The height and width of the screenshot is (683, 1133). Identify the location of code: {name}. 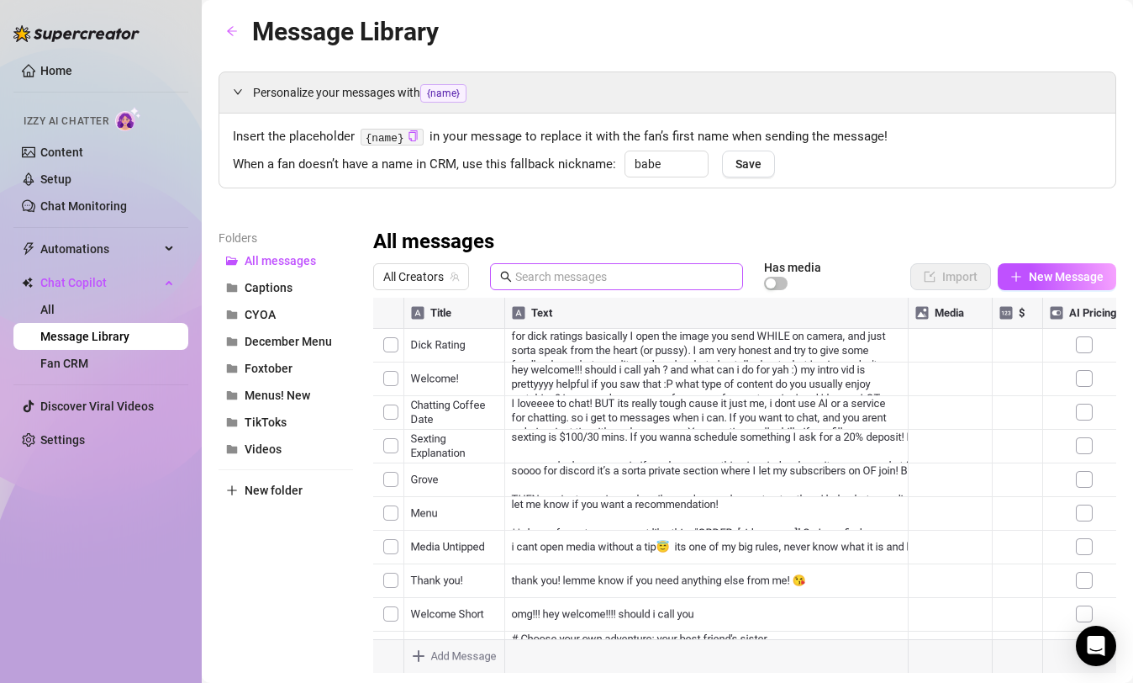
(392, 137).